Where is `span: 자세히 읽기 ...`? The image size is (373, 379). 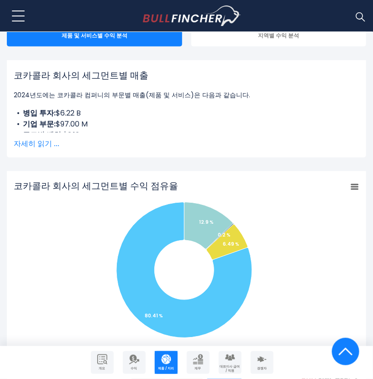
span: 자세히 읽기 ... is located at coordinates (186, 144).